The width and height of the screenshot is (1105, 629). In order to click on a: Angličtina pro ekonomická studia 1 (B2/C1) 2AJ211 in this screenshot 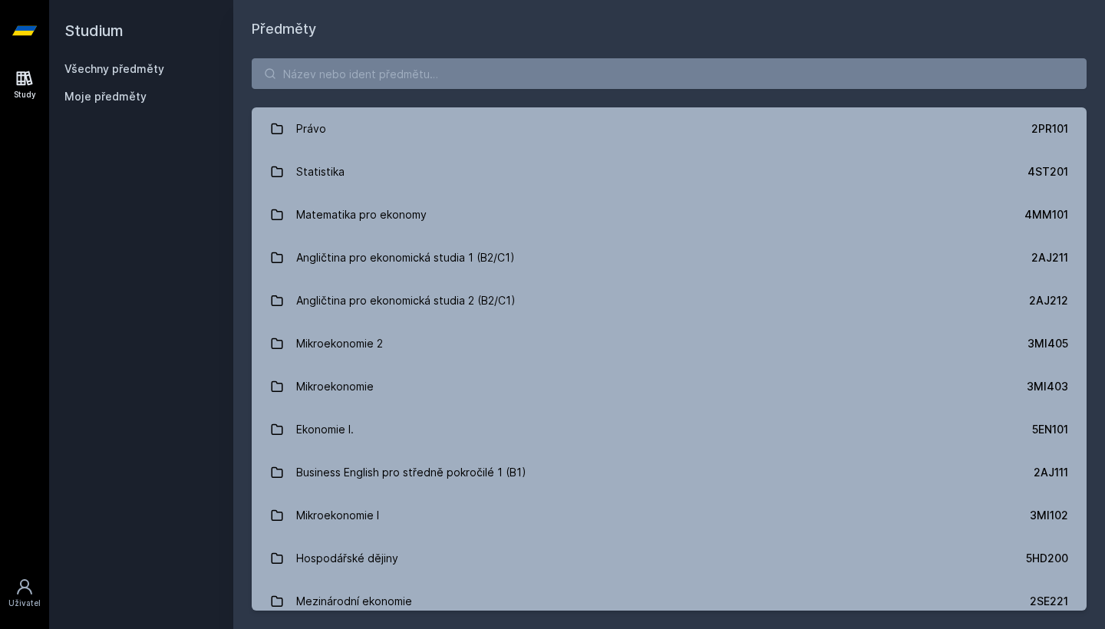, I will do `click(669, 258)`.